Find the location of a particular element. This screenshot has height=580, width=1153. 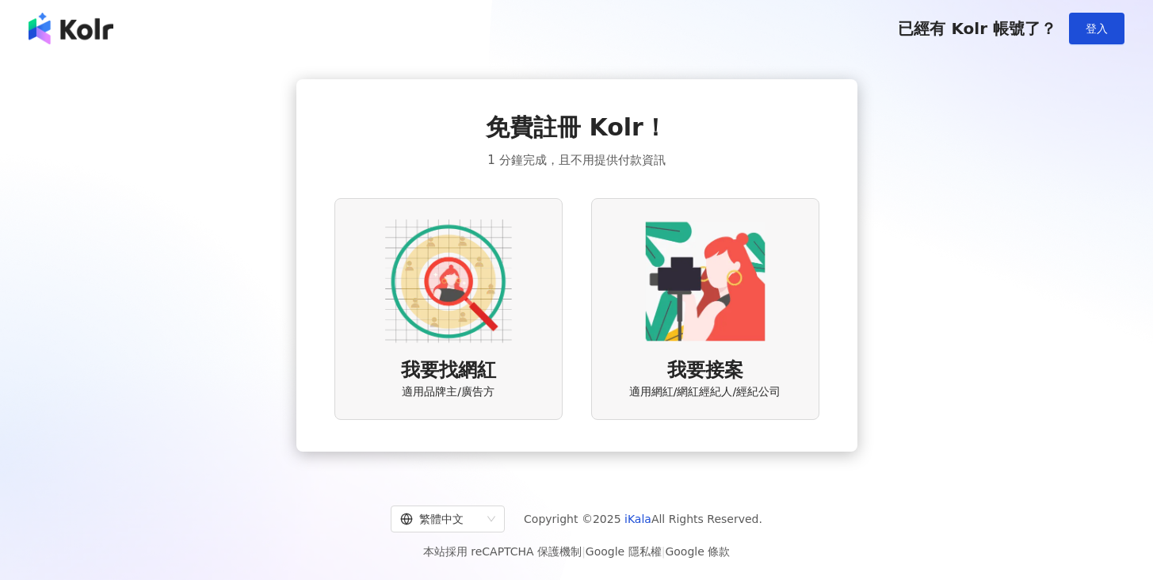

span: 本站採用 reCAPTCHA 保護機制 is located at coordinates (576, 552).